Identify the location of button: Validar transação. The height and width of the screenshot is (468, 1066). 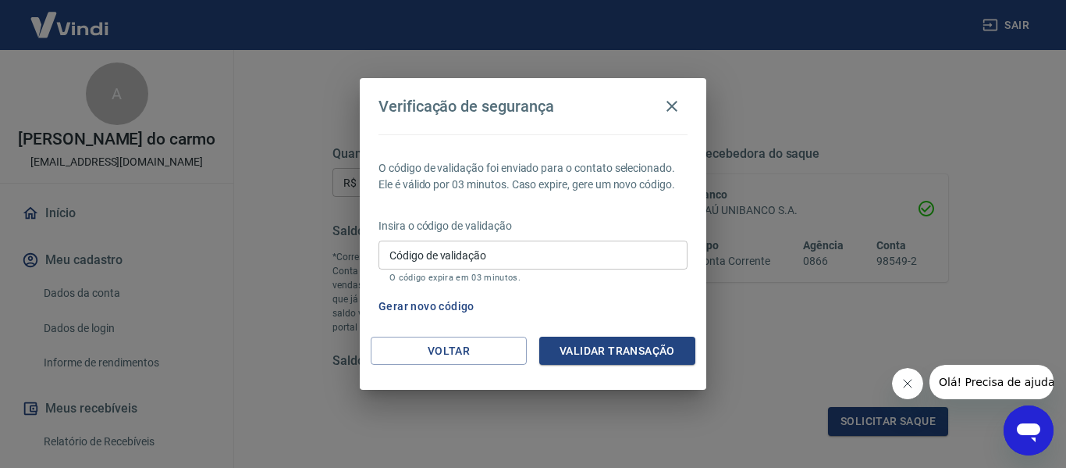
(617, 350).